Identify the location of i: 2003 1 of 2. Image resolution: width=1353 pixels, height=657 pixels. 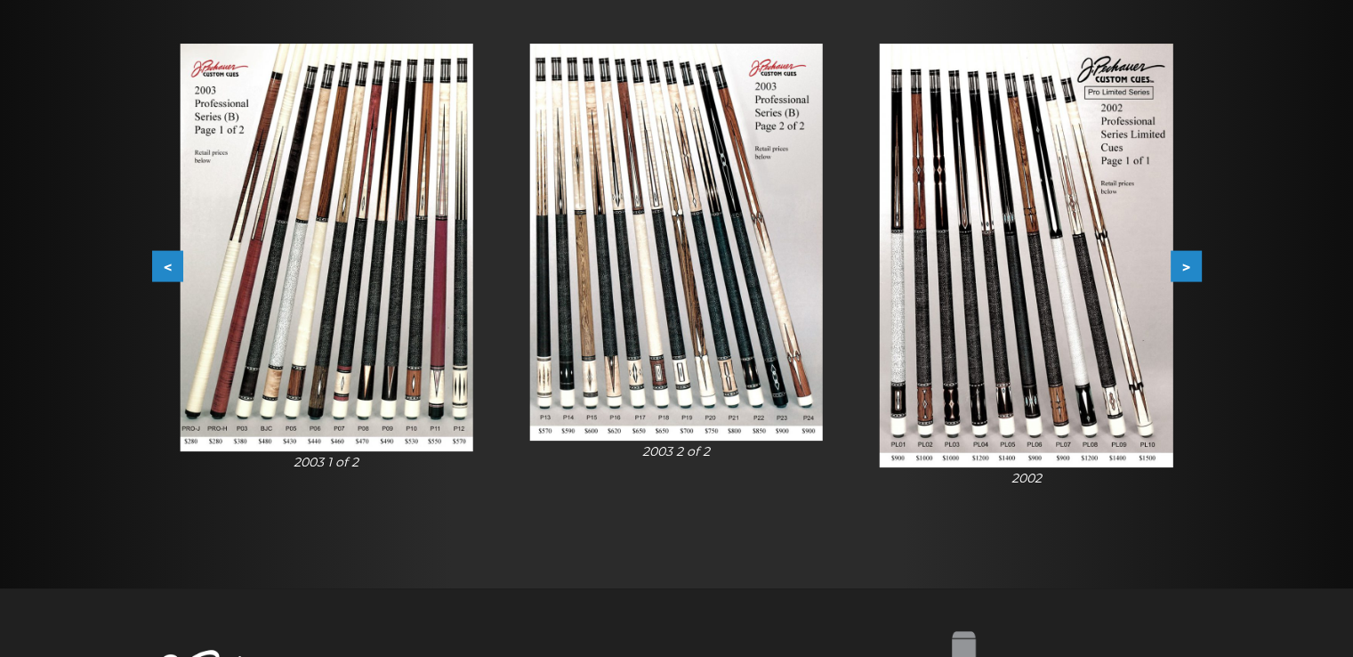
(326, 462).